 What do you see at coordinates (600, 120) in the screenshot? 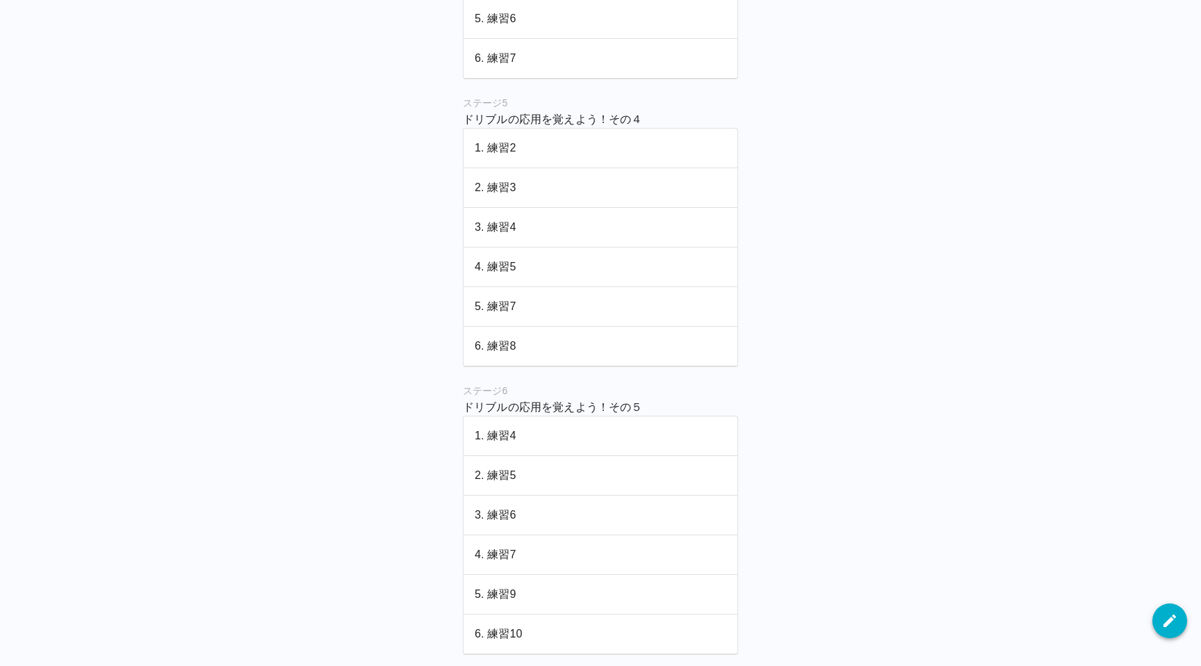
I see `p: ドリブルの応用を覚えよう！その４` at bounding box center [600, 120].